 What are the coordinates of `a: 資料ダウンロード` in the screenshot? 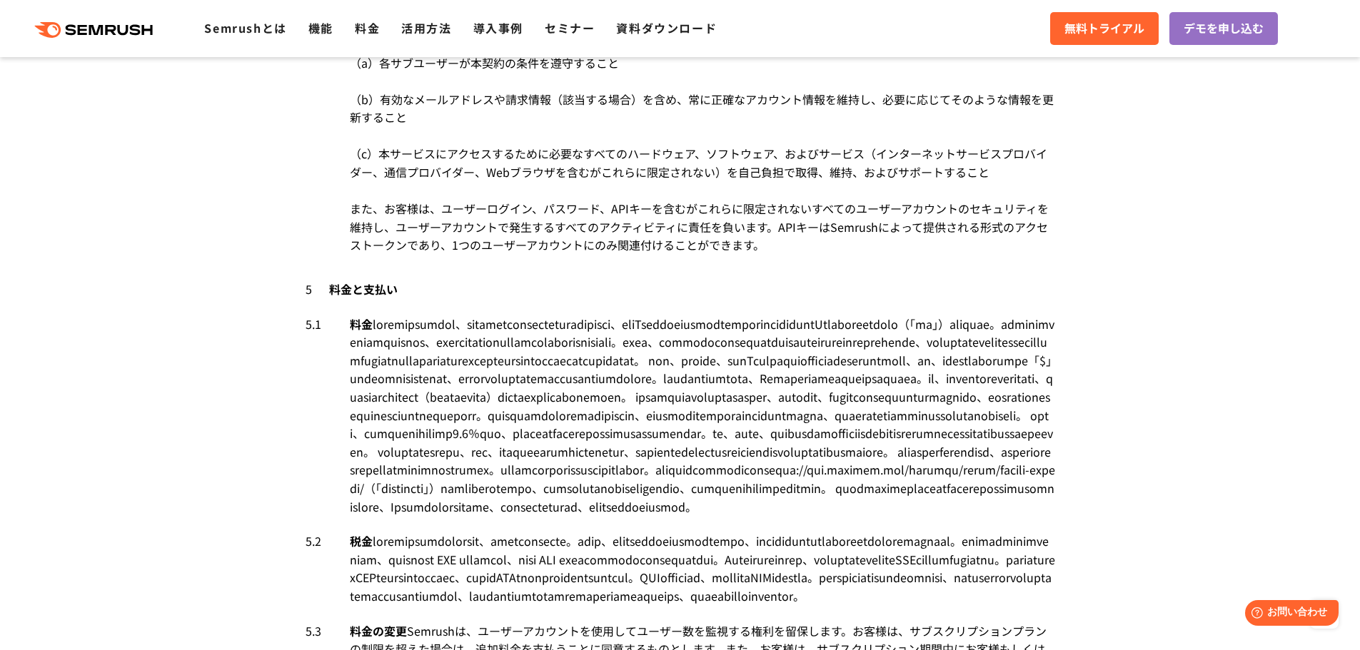 It's located at (666, 28).